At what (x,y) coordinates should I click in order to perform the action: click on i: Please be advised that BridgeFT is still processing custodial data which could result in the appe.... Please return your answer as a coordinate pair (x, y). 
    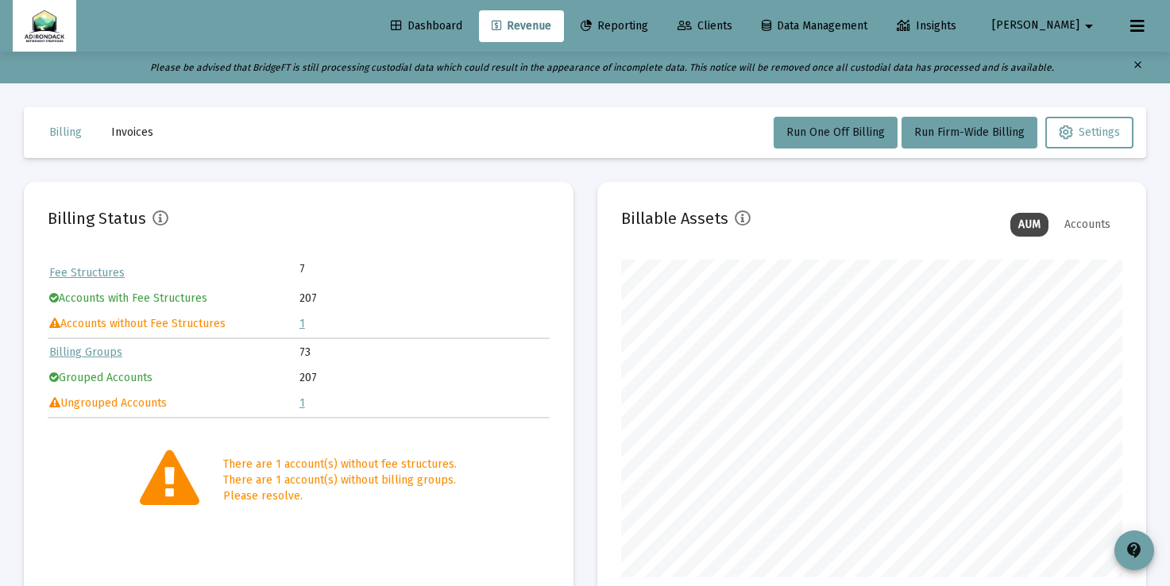
    Looking at the image, I should click on (602, 68).